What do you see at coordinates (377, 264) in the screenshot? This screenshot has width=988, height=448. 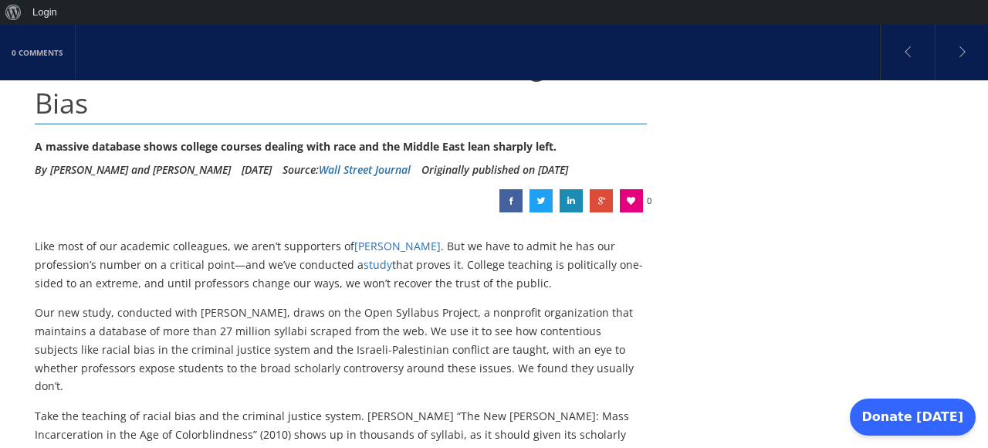 I see `a: study` at bounding box center [377, 264].